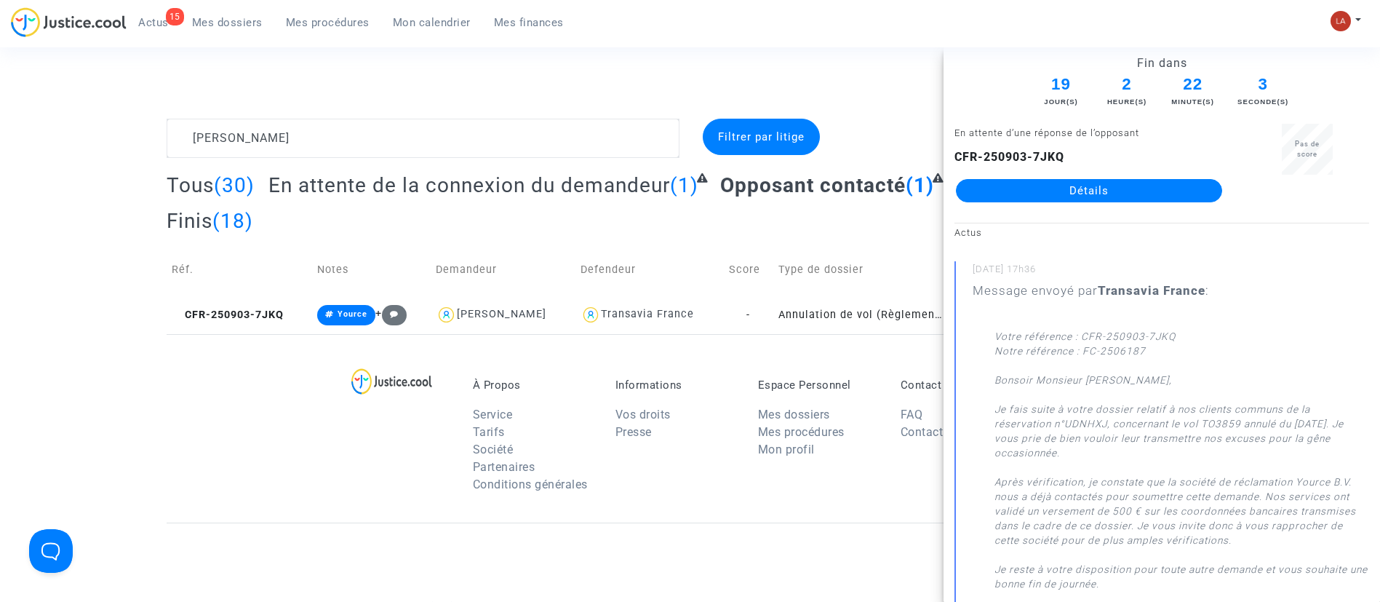  Describe the element at coordinates (529, 23) in the screenshot. I see `a: Mes finances` at that location.